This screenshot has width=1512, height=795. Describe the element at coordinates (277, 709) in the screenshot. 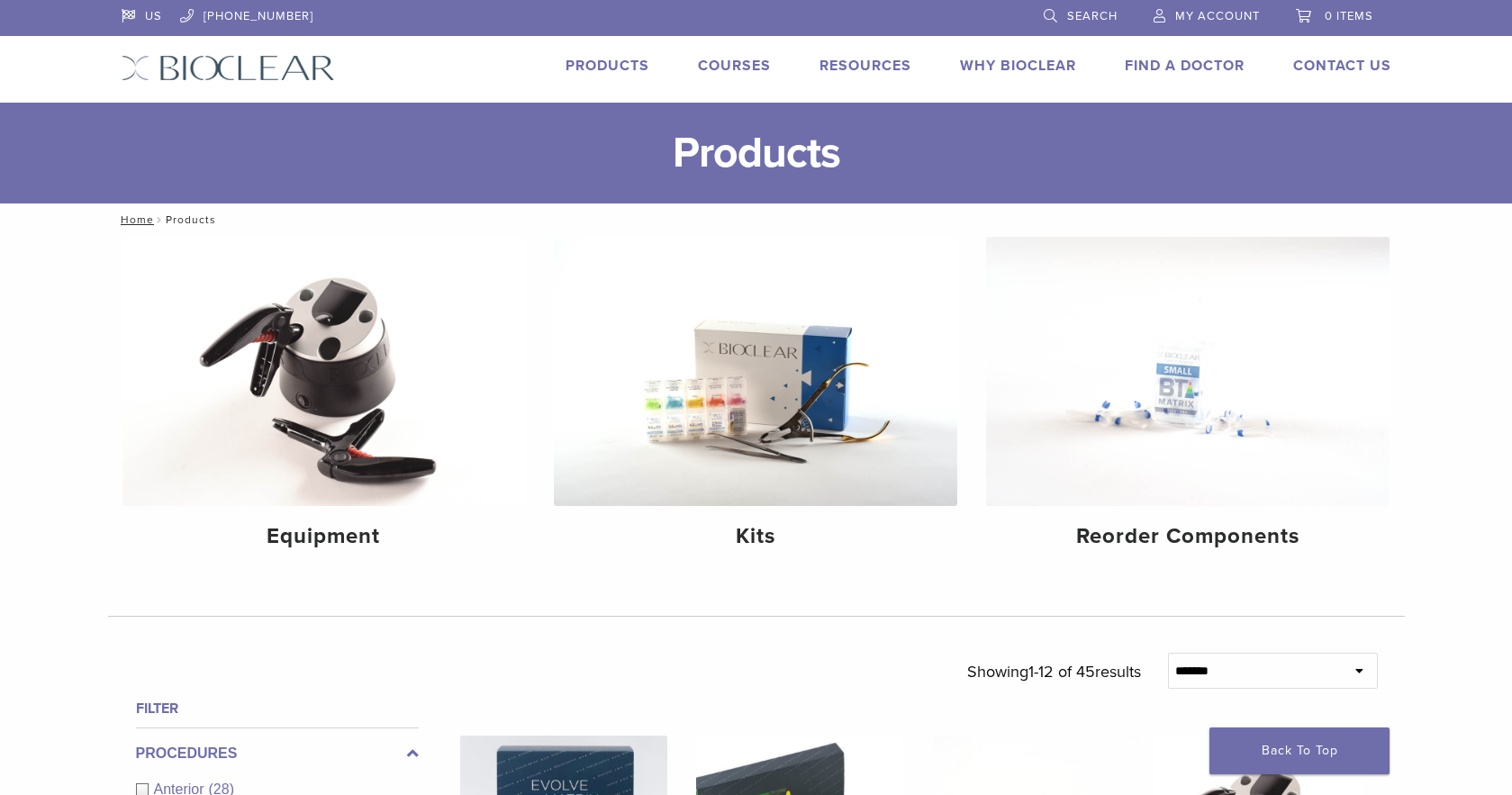

I see `h4: Filter` at that location.